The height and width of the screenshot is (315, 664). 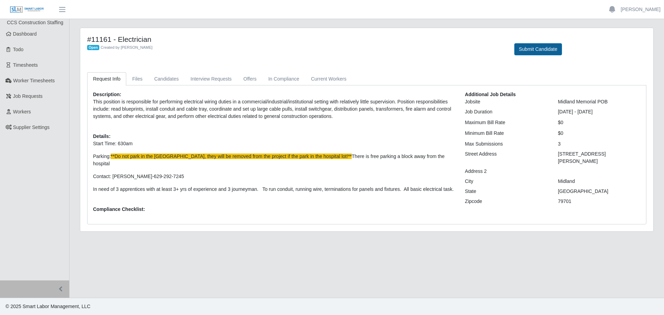 What do you see at coordinates (25, 34) in the screenshot?
I see `span: Dashboard` at bounding box center [25, 34].